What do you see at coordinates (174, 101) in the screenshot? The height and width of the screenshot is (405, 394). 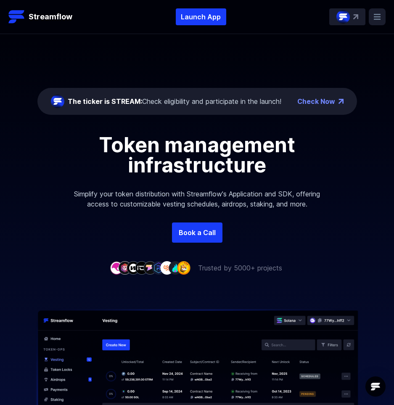 I see `div: Check eligibility and participate in the launch!` at bounding box center [174, 101].